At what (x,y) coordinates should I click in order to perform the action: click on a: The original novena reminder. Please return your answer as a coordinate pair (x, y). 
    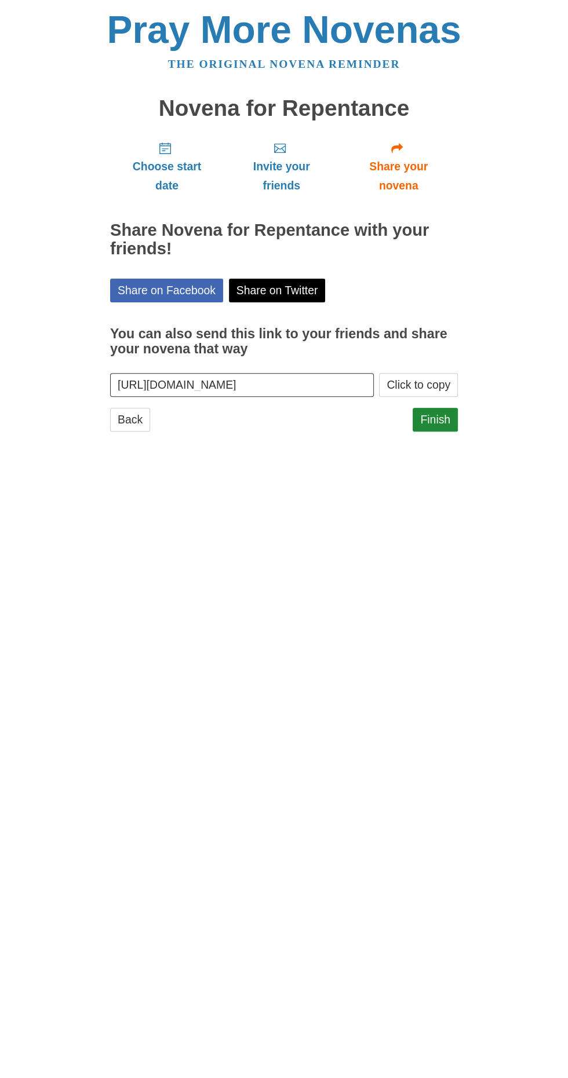
    Looking at the image, I should click on (284, 64).